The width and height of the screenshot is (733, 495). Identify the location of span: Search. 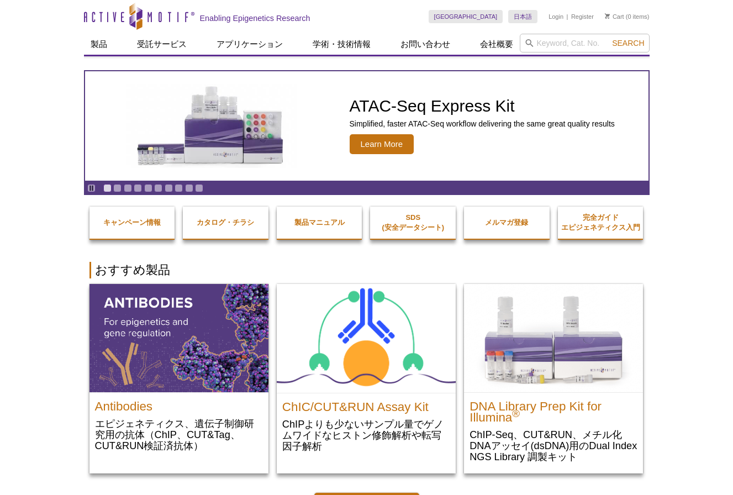
(628, 43).